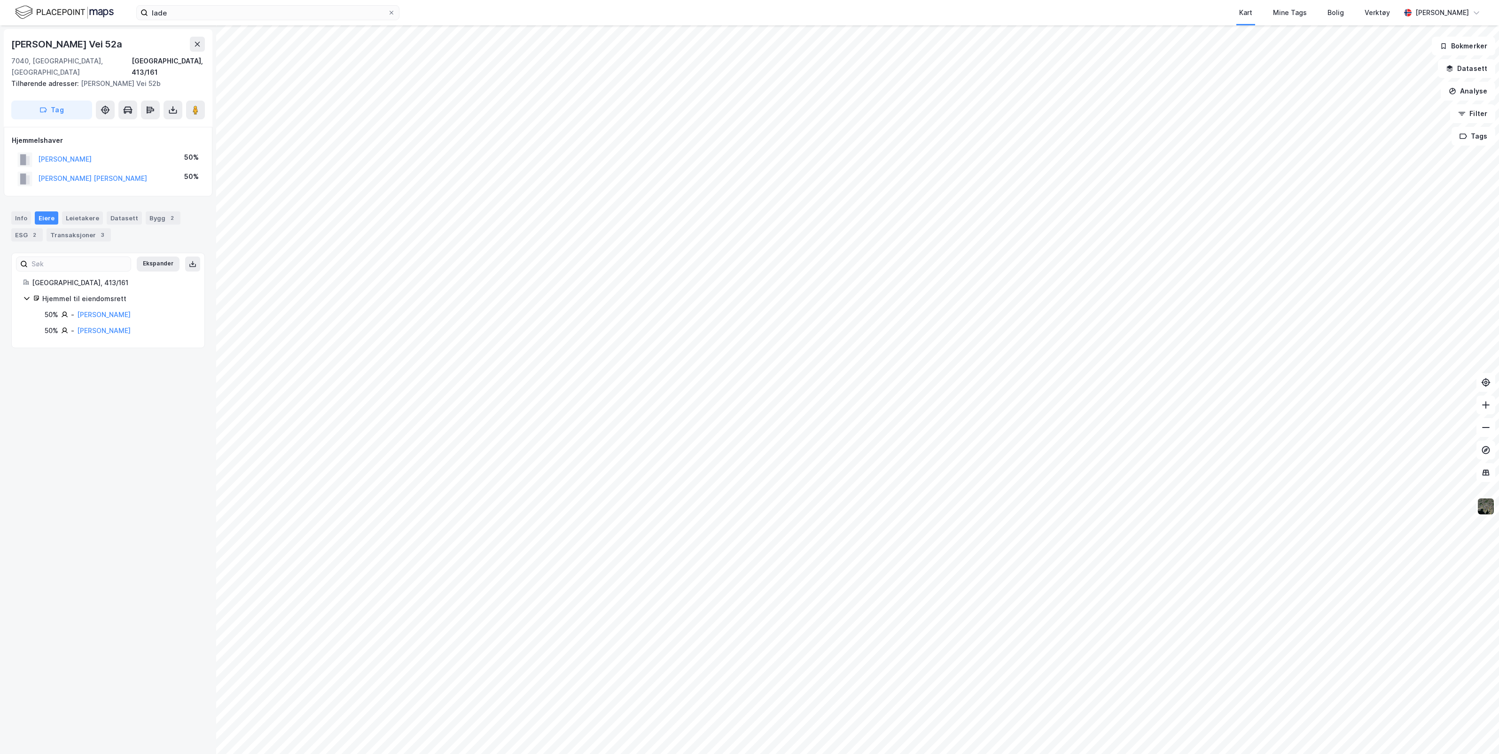 Image resolution: width=1499 pixels, height=754 pixels. I want to click on button: Tags, so click(1473, 136).